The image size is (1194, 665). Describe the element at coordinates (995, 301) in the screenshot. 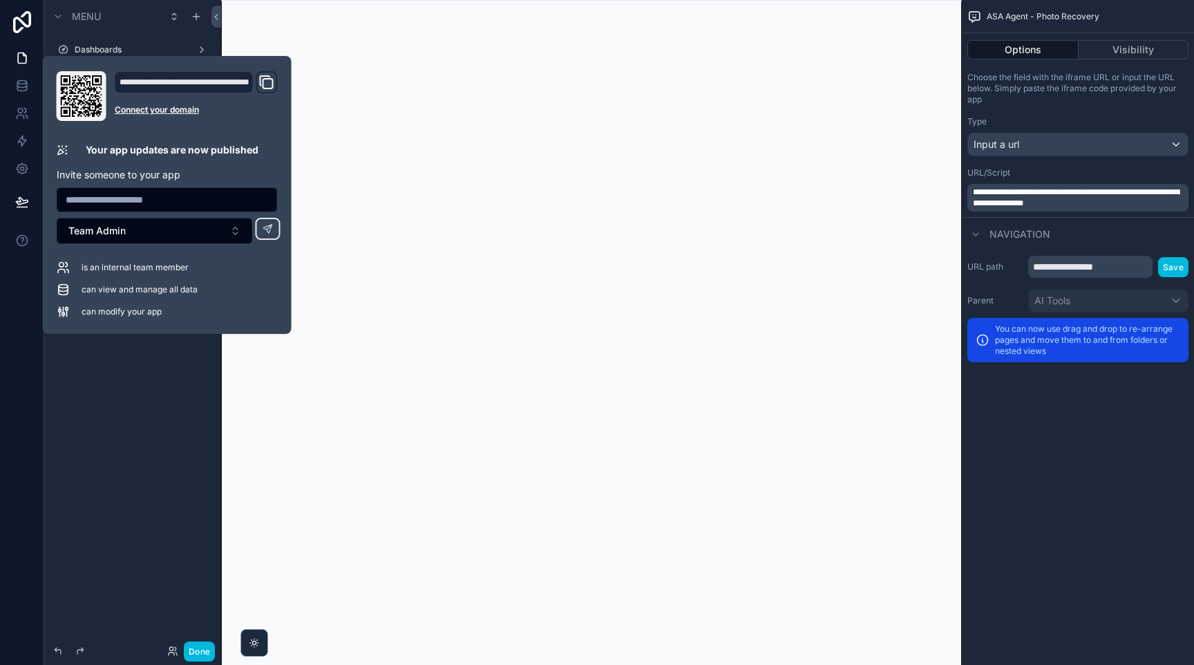

I see `label: Parent` at that location.